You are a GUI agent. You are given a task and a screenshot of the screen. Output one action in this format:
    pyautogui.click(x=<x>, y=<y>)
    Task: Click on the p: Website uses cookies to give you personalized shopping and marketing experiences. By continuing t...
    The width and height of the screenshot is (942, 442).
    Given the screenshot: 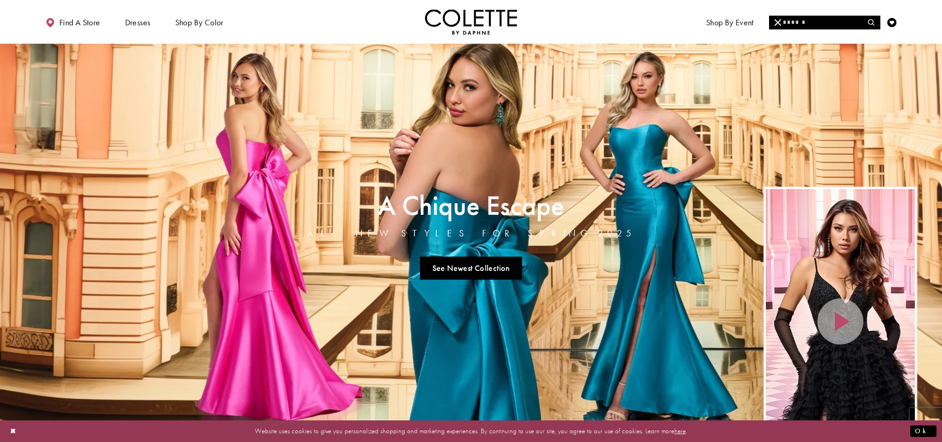 What is the action you would take?
    pyautogui.click(x=471, y=431)
    